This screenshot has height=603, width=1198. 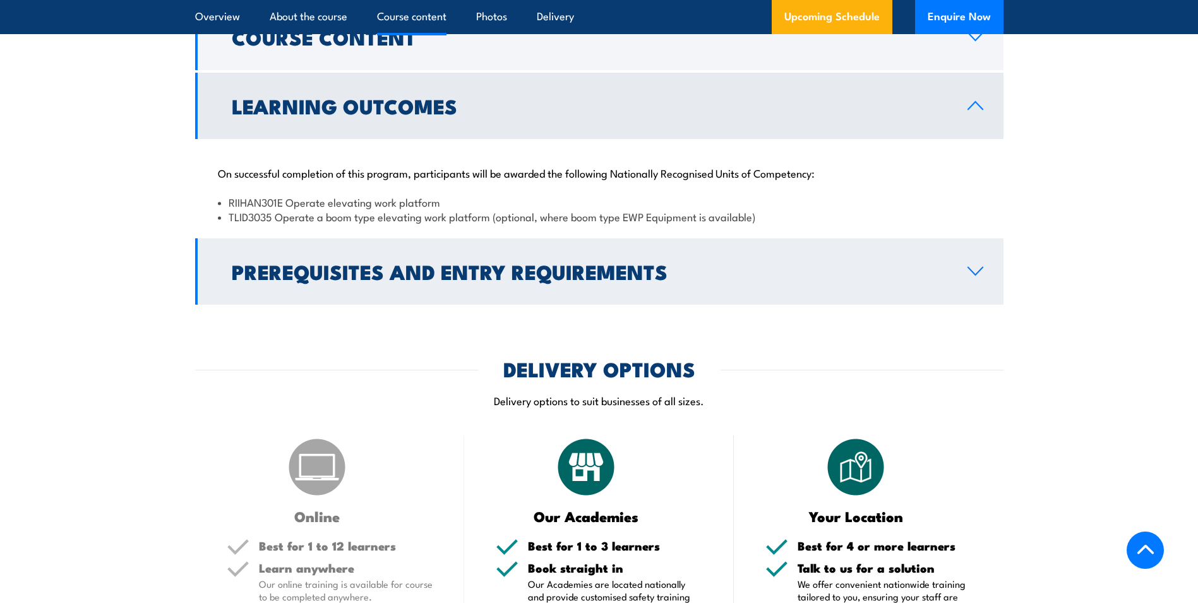 What do you see at coordinates (856, 515) in the screenshot?
I see `h3: Your Location` at bounding box center [856, 515].